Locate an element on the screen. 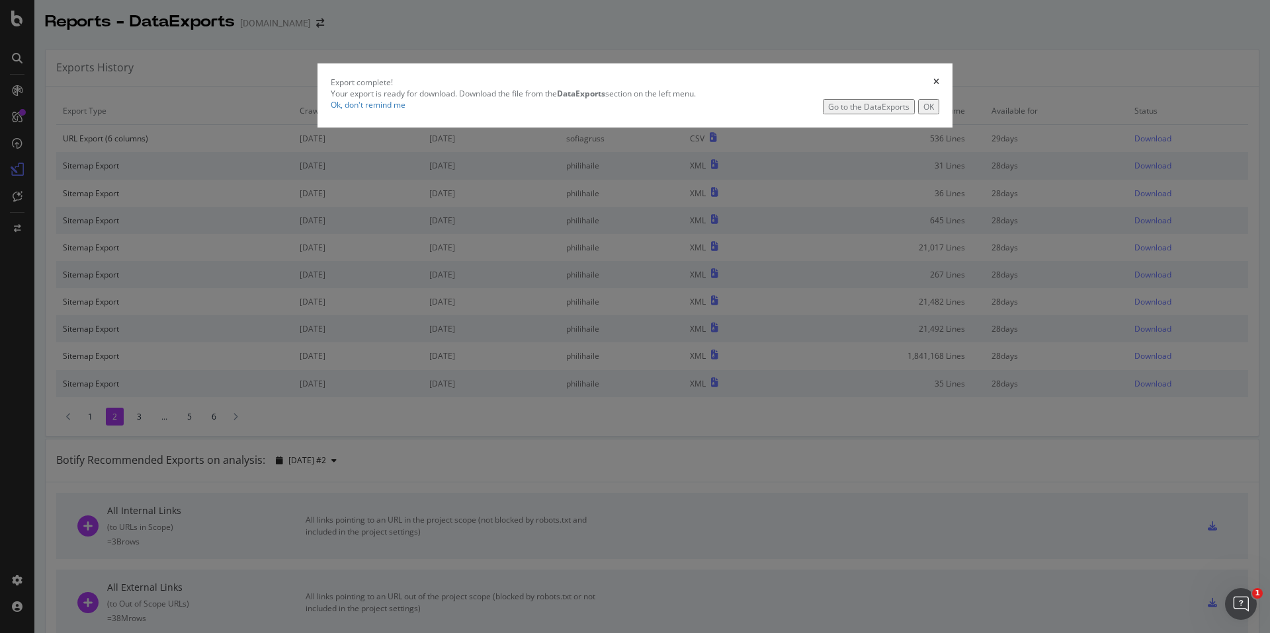 This screenshot has height=633, width=1270. div: modal is located at coordinates (635, 95).